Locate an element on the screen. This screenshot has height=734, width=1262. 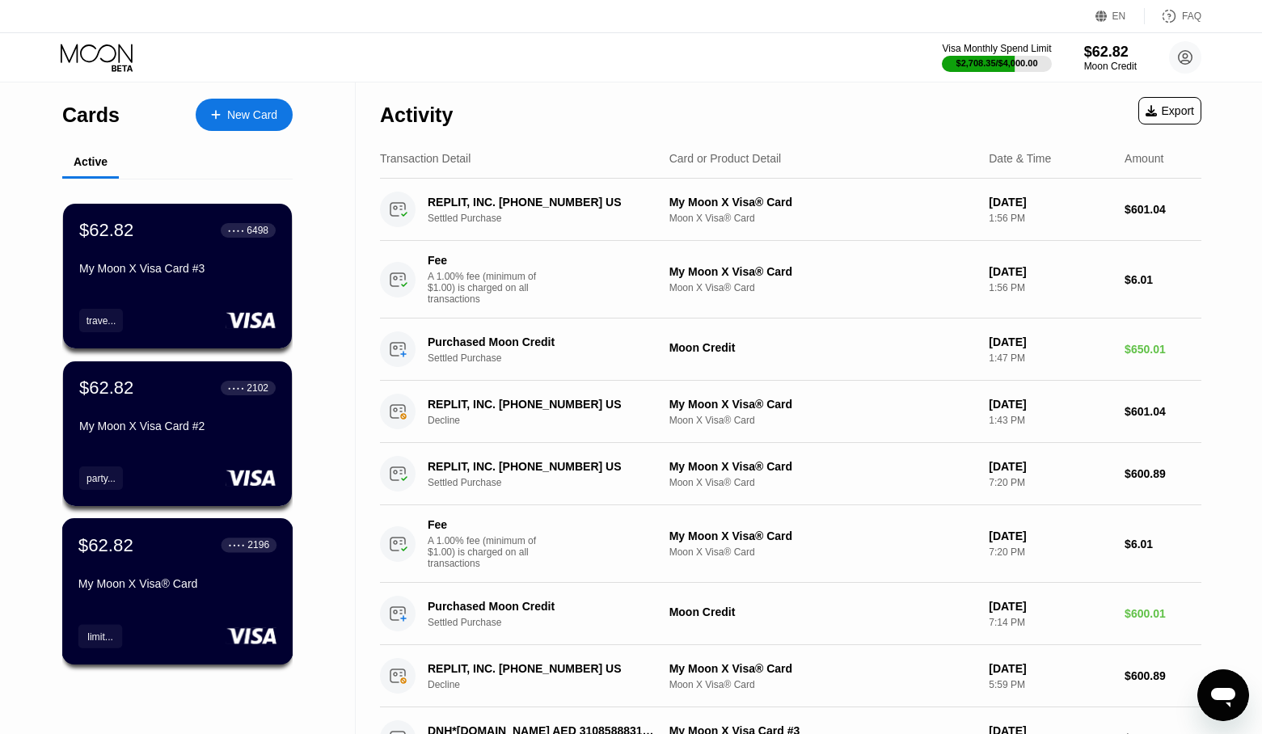
div: Active is located at coordinates (91, 162).